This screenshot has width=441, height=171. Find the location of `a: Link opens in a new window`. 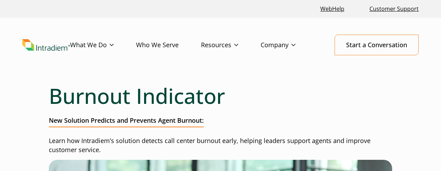

a: Link opens in a new window is located at coordinates (332, 9).